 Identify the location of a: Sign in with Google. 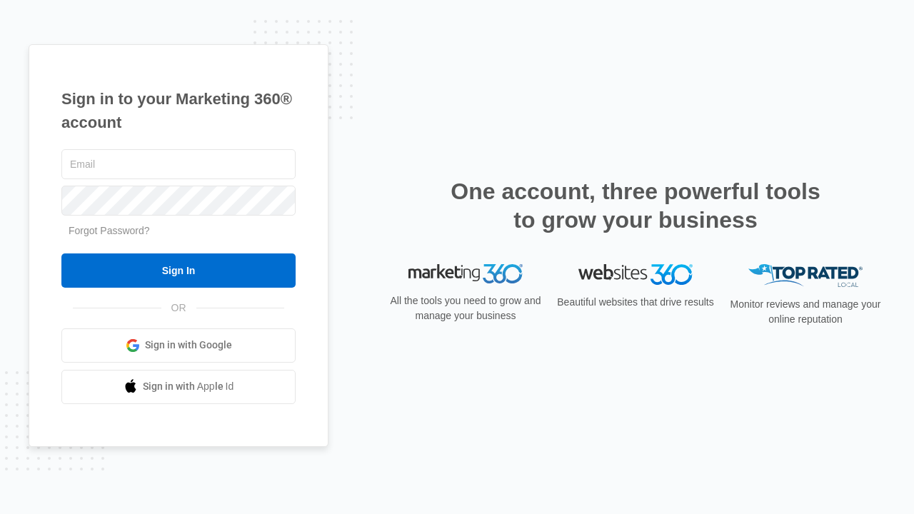
(179, 346).